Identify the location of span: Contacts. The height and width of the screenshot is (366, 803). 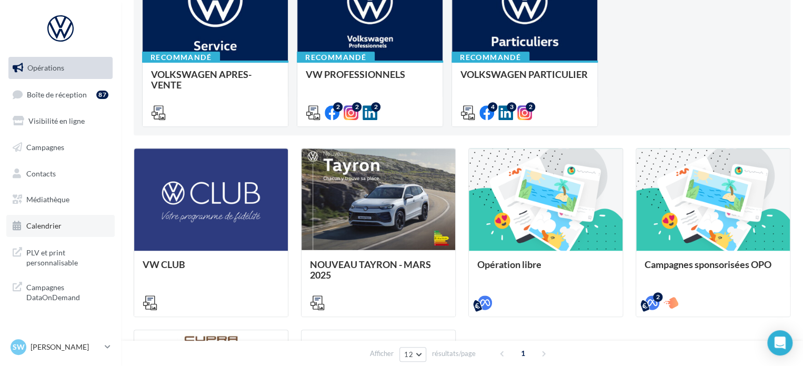
(41, 173).